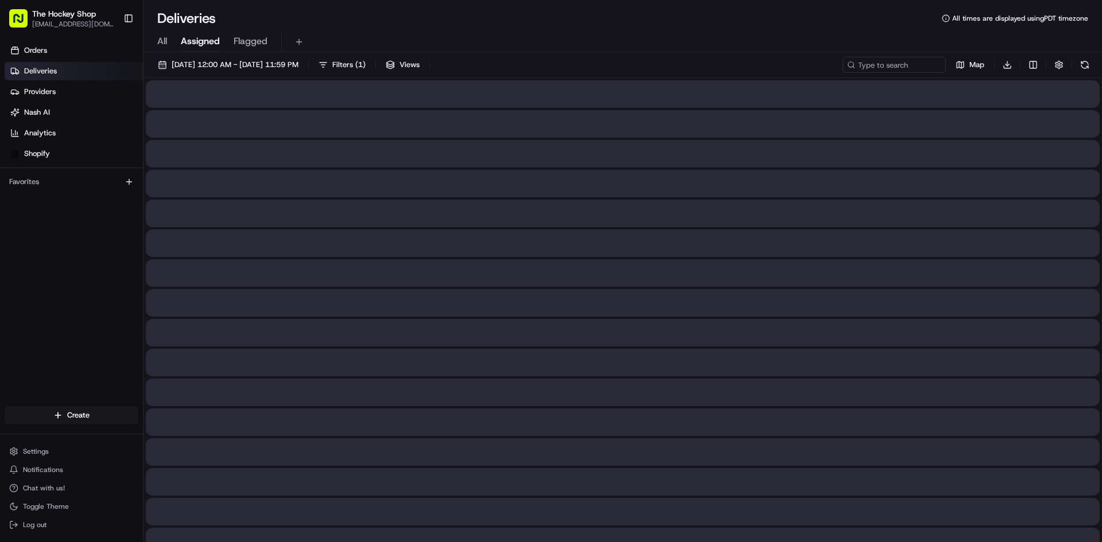  I want to click on a: Nash AI, so click(73, 112).